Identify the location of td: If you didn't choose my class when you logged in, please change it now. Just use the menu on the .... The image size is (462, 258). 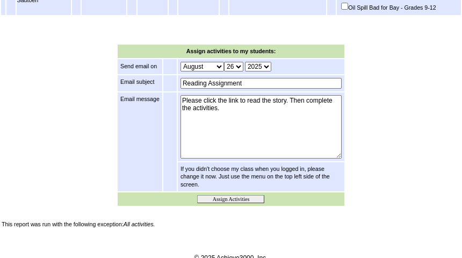
(261, 177).